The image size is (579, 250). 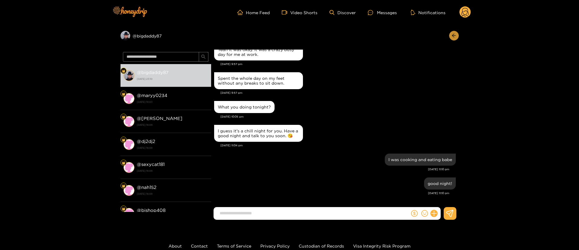 What do you see at coordinates (200, 246) in the screenshot?
I see `a: Contact` at bounding box center [200, 246].